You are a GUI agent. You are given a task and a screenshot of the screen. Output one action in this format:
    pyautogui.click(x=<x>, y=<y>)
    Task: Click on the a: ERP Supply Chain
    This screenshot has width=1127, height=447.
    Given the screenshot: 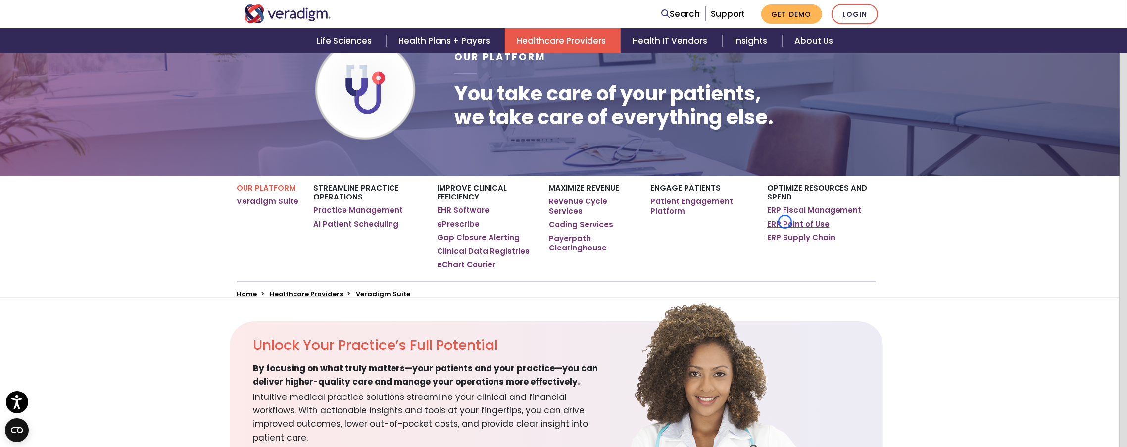 What is the action you would take?
    pyautogui.click(x=801, y=238)
    